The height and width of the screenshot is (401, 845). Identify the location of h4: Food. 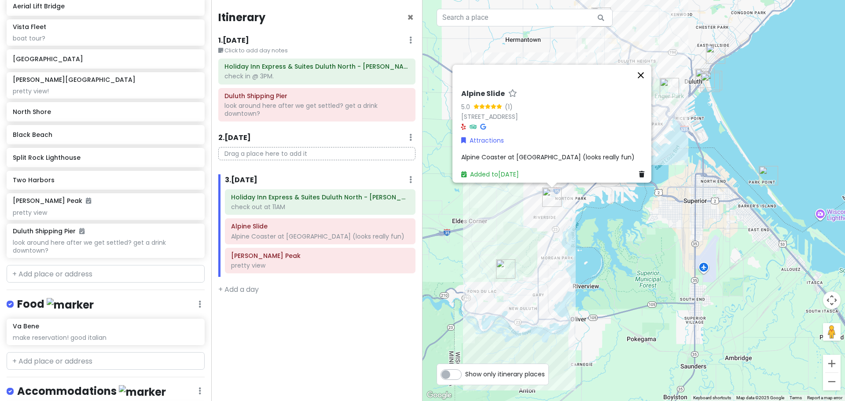
(55, 304).